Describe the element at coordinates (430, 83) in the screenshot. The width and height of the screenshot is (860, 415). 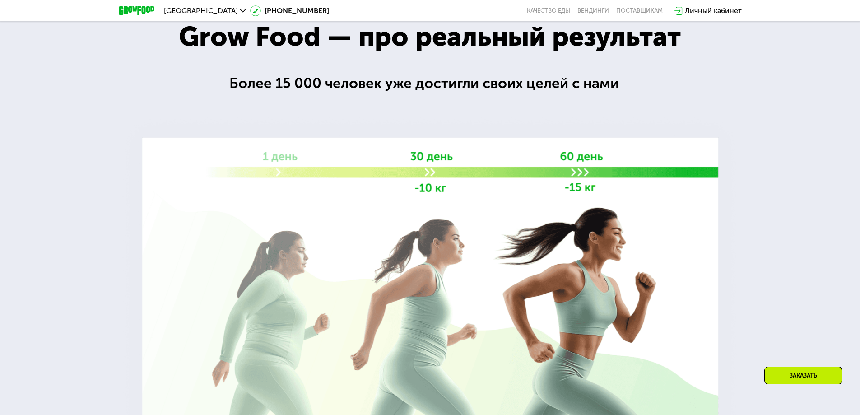
I see `div: Более 15 000 человек уже достигли своих целей с нами` at that location.